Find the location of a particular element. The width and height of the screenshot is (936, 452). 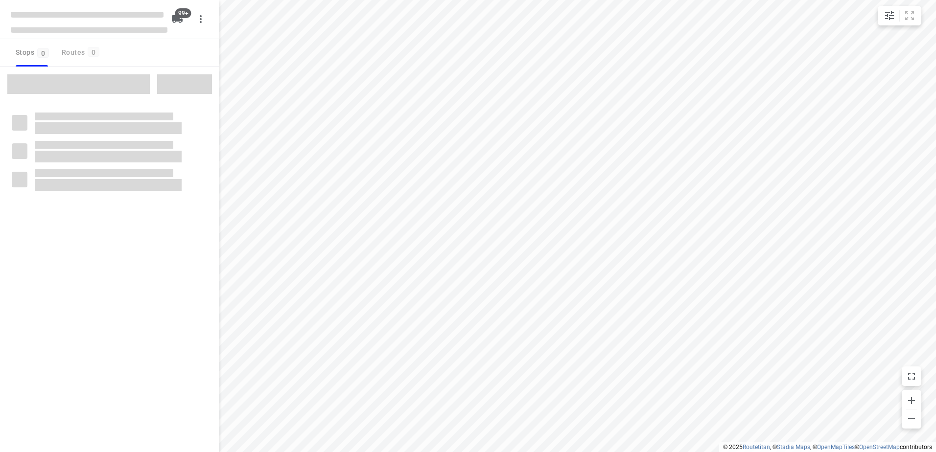

a: Routetitan is located at coordinates (757, 448).